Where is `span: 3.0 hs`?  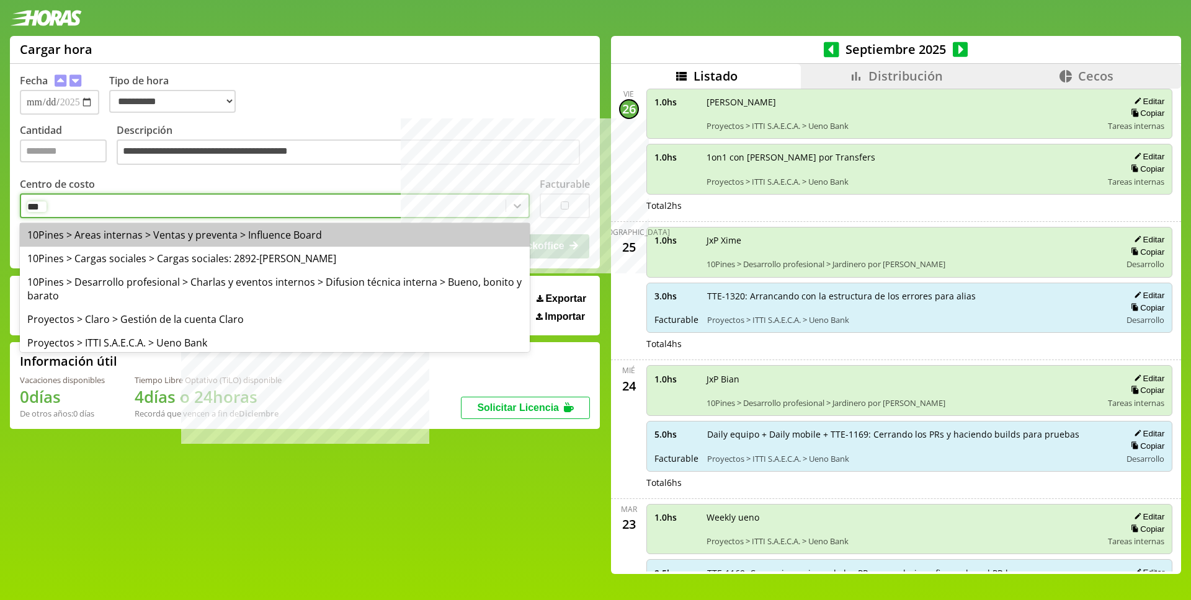 span: 3.0 hs is located at coordinates (676, 296).